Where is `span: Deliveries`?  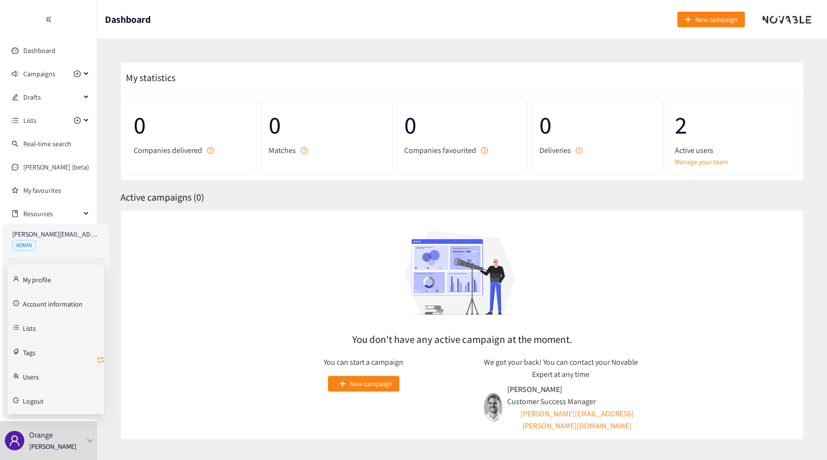
span: Deliveries is located at coordinates (555, 150).